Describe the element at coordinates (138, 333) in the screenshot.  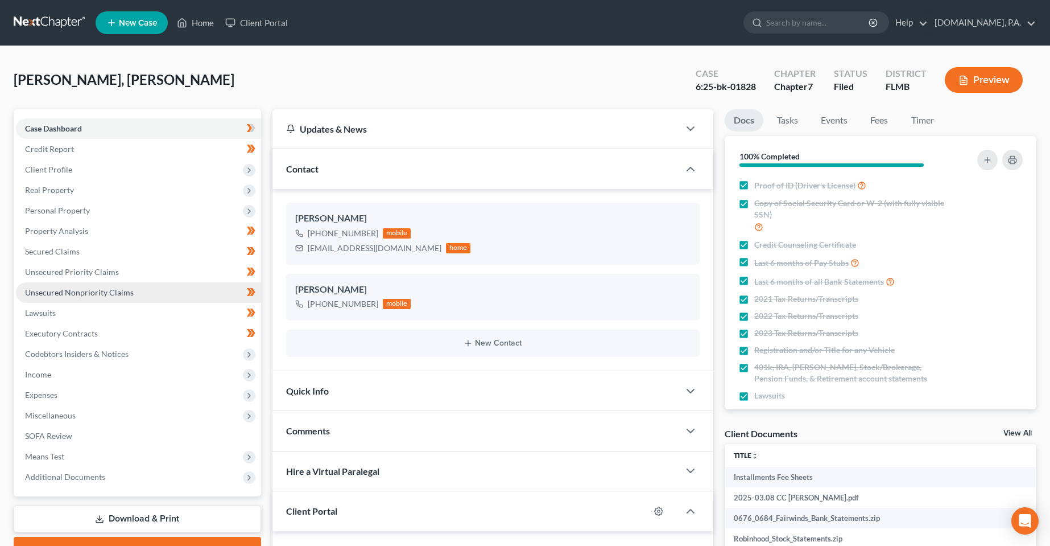
I see `a: Executory Contracts` at that location.